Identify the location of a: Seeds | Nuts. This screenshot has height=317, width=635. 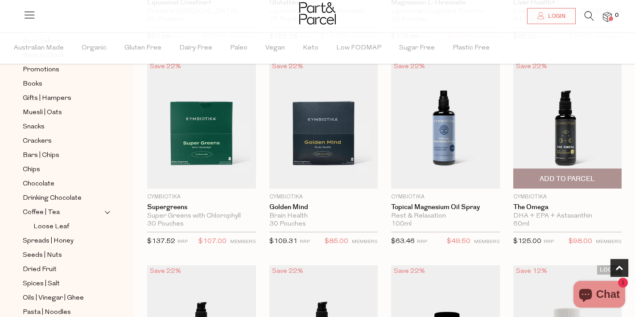
(63, 255).